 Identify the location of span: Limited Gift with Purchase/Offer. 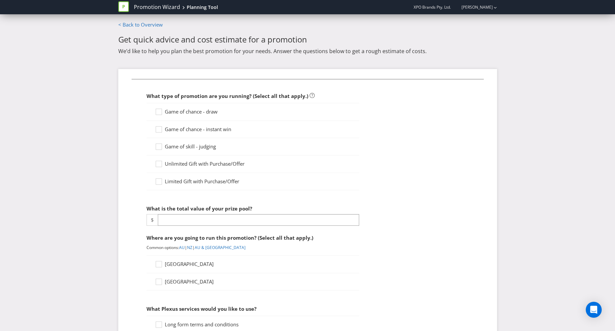
(202, 181).